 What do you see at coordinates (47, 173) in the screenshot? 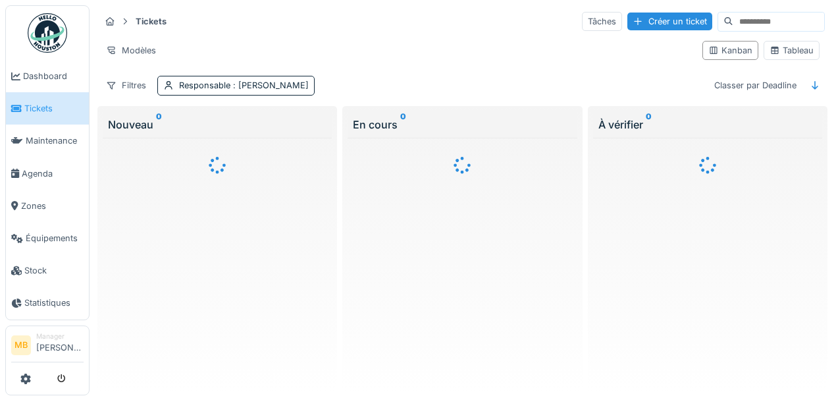
I see `a: Agenda` at bounding box center [47, 173].